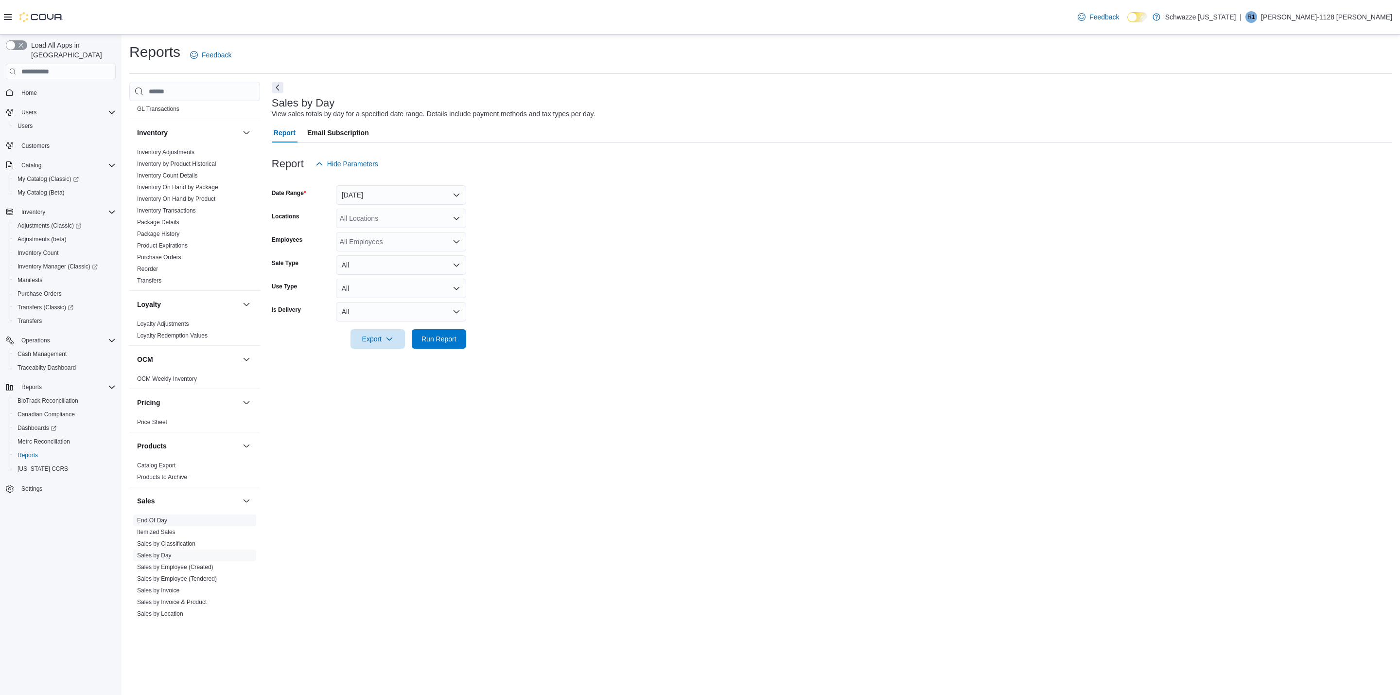  Describe the element at coordinates (44, 442) in the screenshot. I see `a: Metrc Reconciliation` at that location.